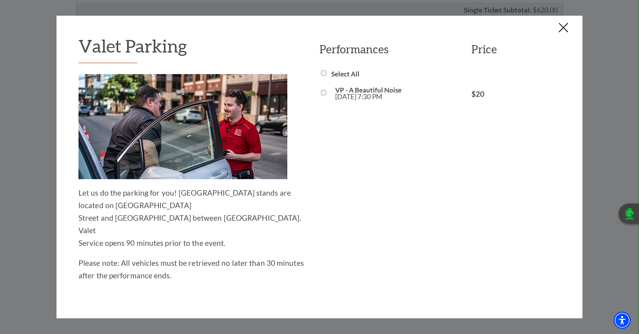  I want to click on h2: Valet Parking, so click(183, 49).